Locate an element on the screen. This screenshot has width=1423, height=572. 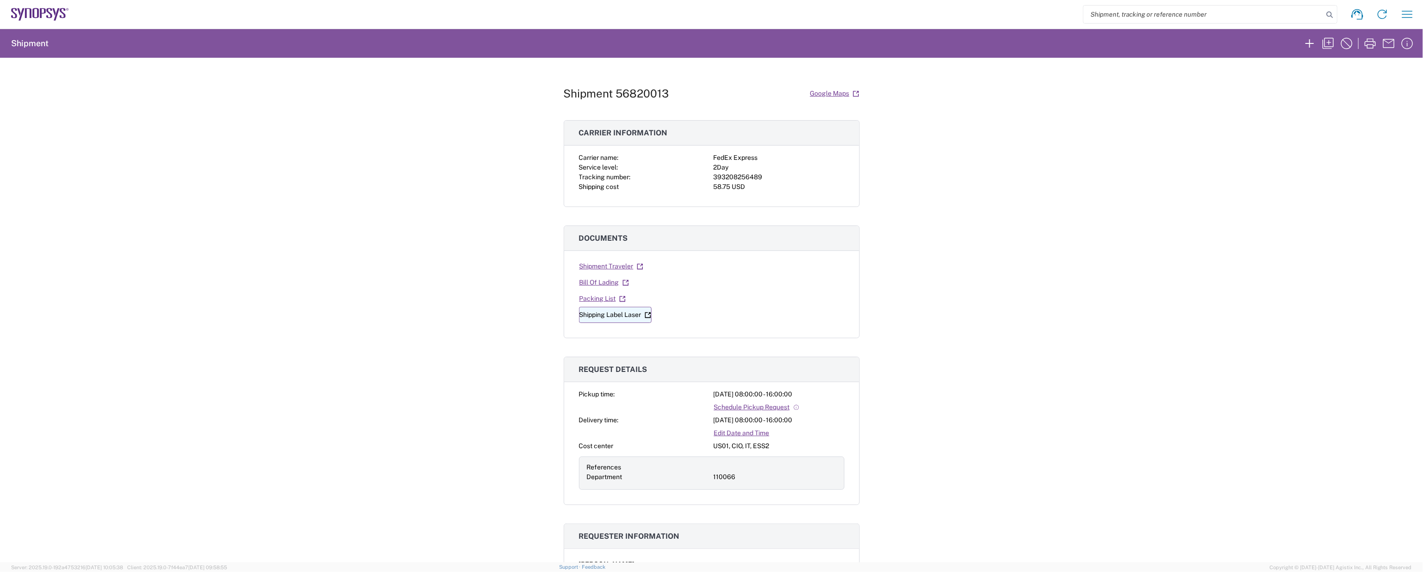
input: Shipment, tracking or reference number is located at coordinates (1203, 14).